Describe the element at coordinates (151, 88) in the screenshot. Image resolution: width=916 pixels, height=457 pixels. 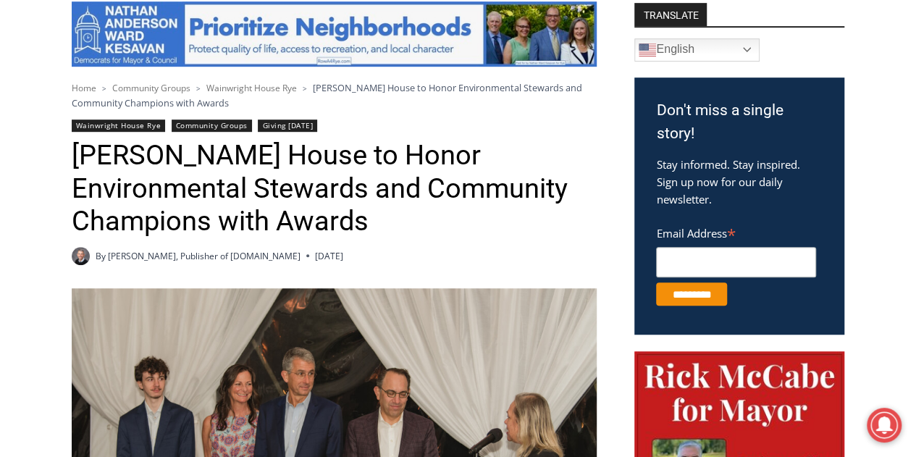
I see `span: Community Groups` at that location.